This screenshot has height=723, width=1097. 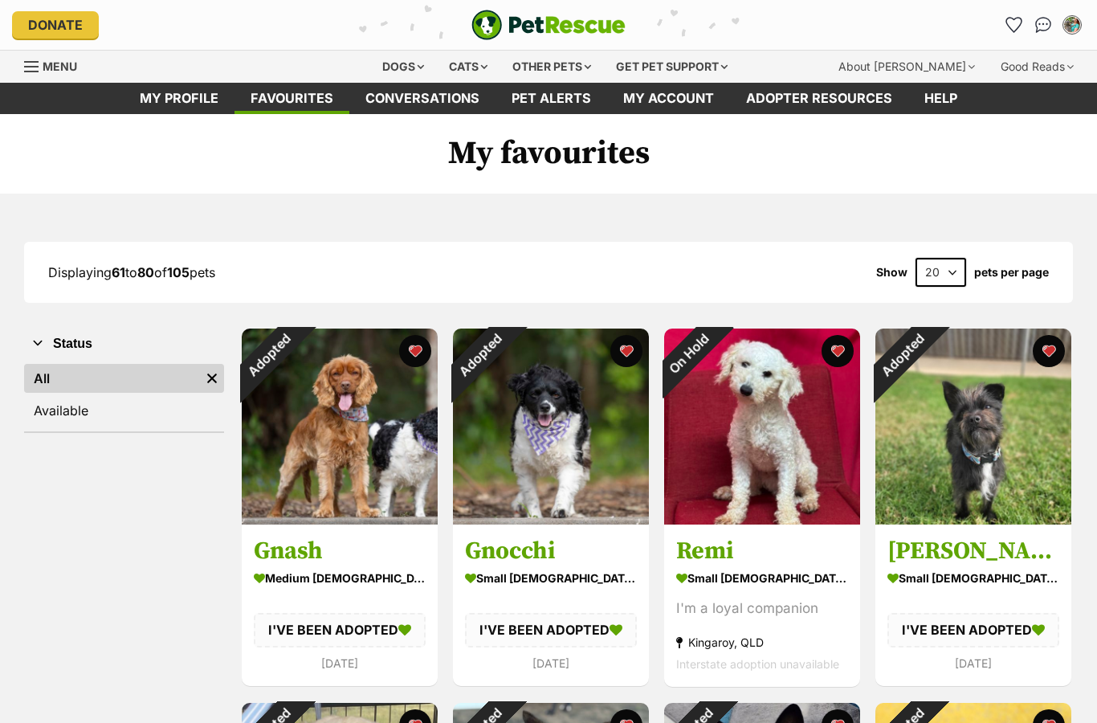 What do you see at coordinates (124, 410) in the screenshot?
I see `a: Available` at bounding box center [124, 410].